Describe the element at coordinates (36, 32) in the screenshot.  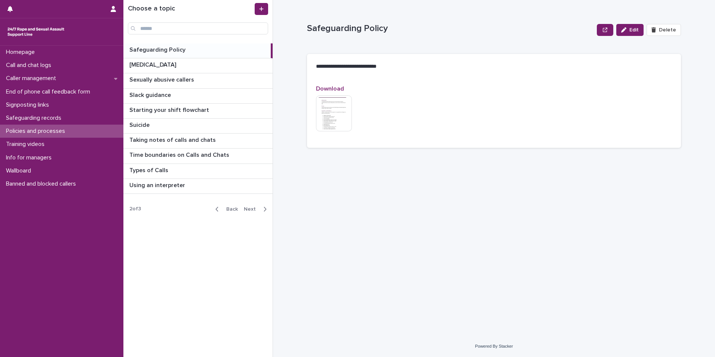
I see `img: rhQMoQhaT3yELyF149Cw` at that location.